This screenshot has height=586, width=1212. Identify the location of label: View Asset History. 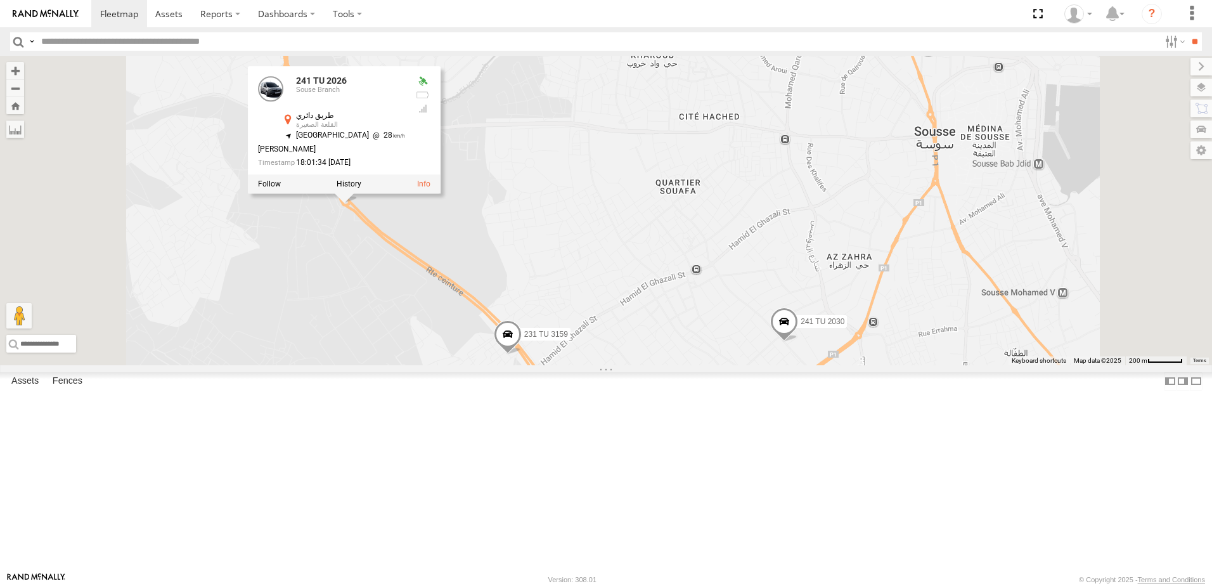
(349, 184).